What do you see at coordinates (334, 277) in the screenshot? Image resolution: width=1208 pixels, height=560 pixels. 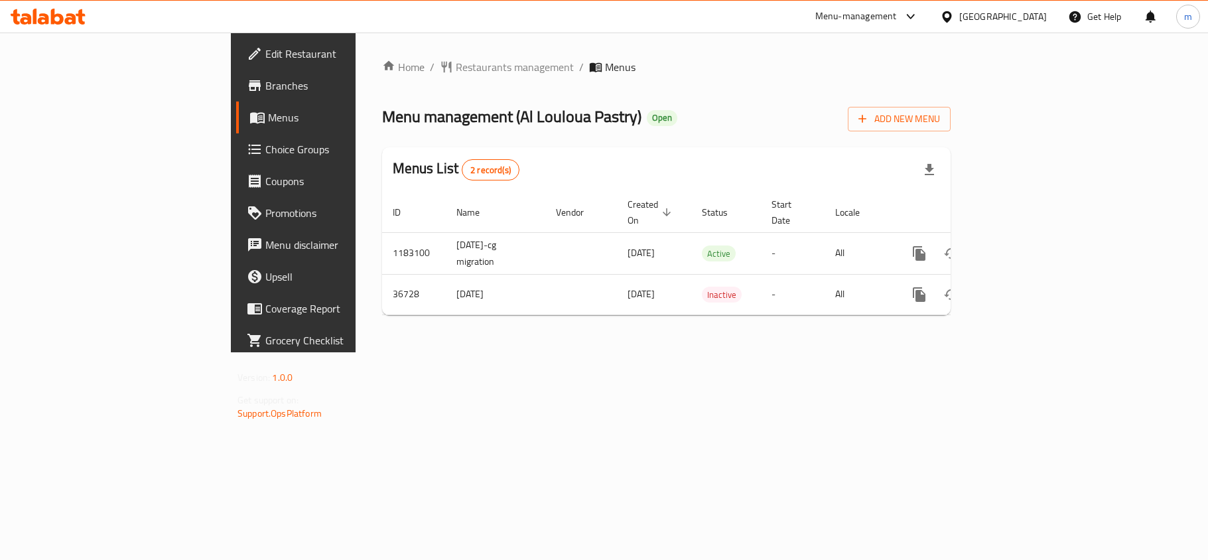 I see `a: Upsell` at bounding box center [334, 277].